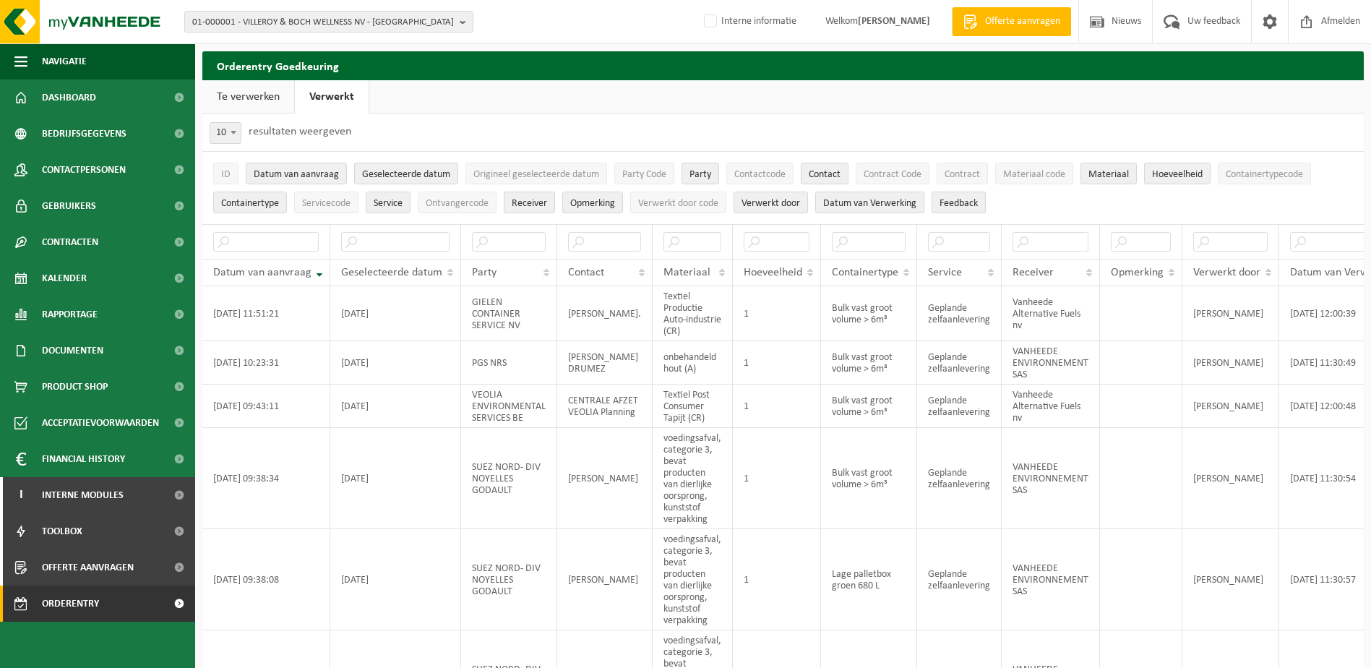  I want to click on button: PartyParty: Activate to sort, so click(700, 173).